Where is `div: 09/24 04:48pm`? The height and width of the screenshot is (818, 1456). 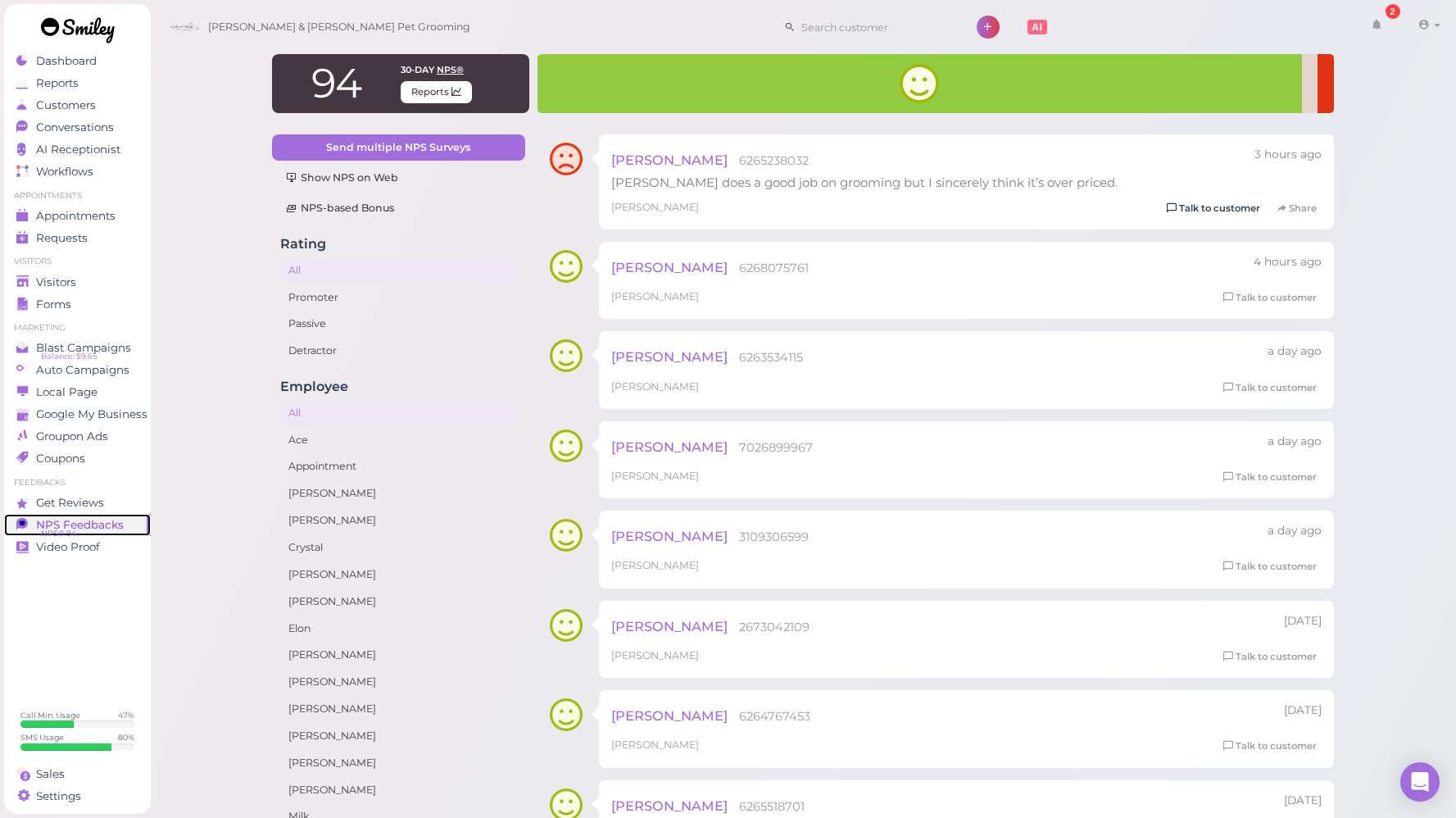
div: 09/24 04:48pm is located at coordinates (1303, 621).